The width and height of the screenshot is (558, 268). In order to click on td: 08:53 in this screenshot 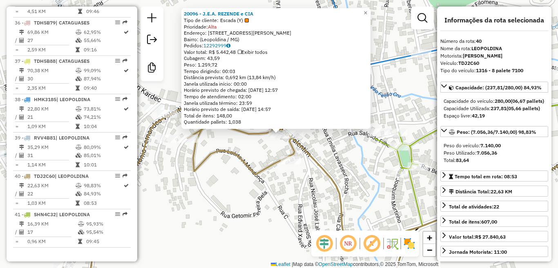, I will do `click(103, 203)`.